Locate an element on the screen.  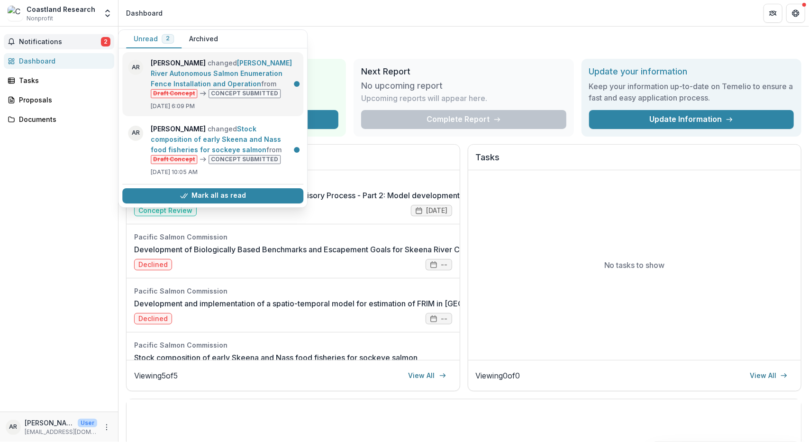
img: Coastland Research is located at coordinates (15, 13).